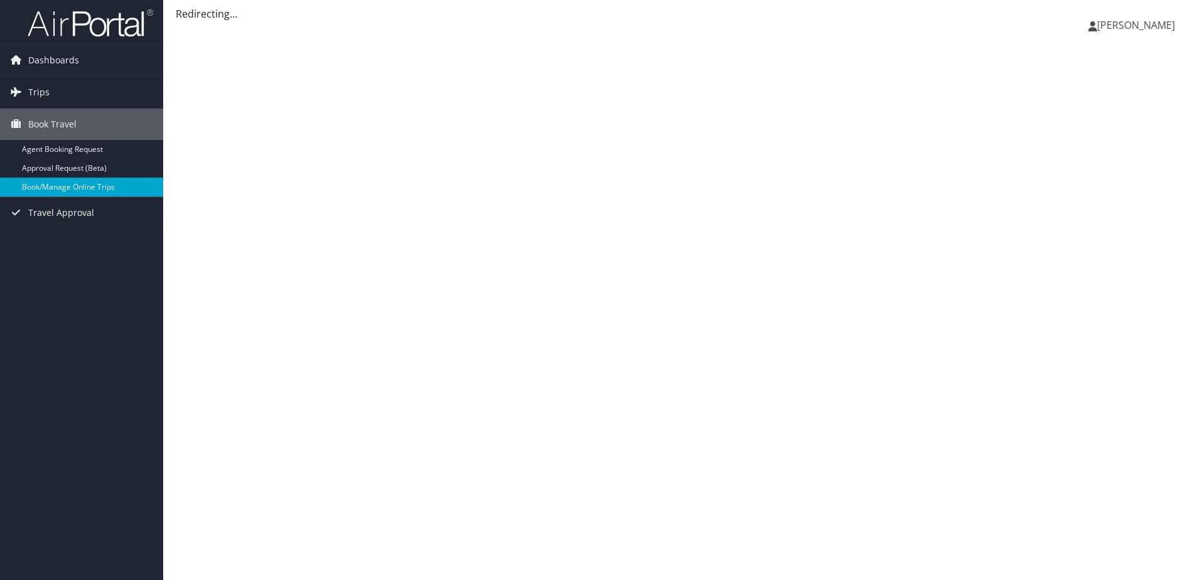 This screenshot has width=1200, height=580. Describe the element at coordinates (52, 124) in the screenshot. I see `span: Book Travel` at that location.